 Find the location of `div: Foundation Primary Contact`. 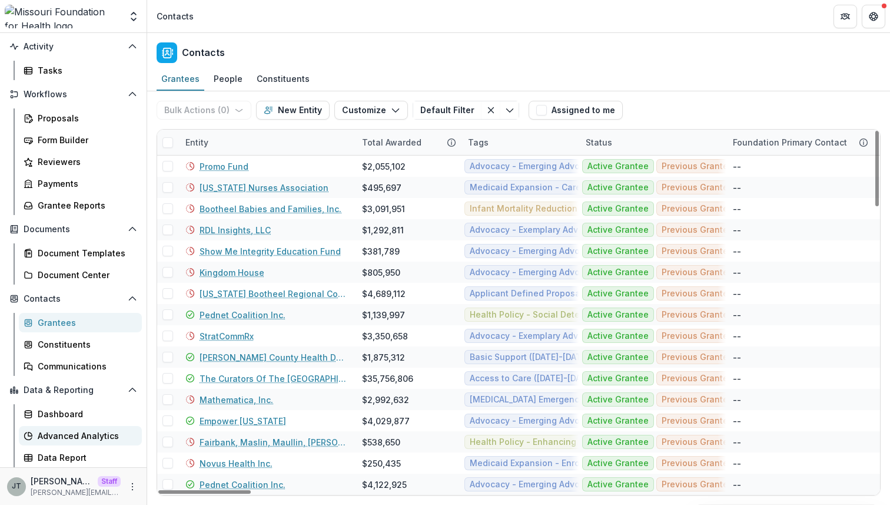

div: Foundation Primary Contact is located at coordinates (800, 142).